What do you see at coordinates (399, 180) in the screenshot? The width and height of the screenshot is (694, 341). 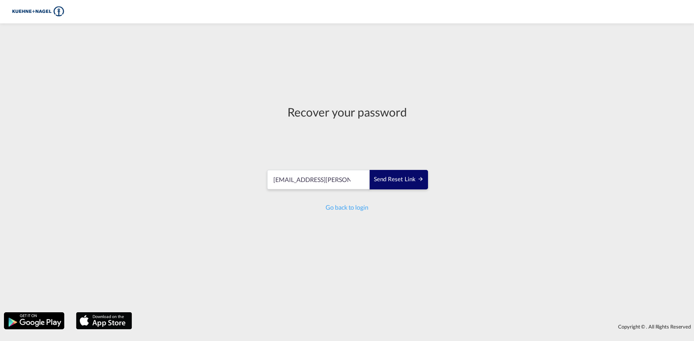 I see `button: SEND RESET LINK` at bounding box center [399, 180].